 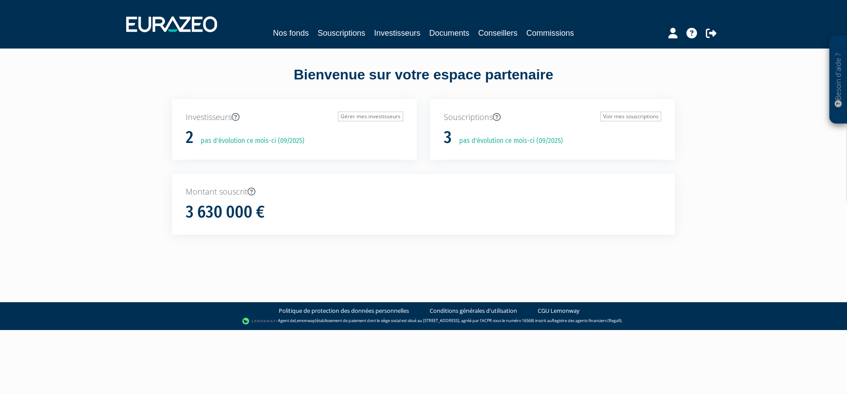 What do you see at coordinates (449, 33) in the screenshot?
I see `a: Documents` at bounding box center [449, 33].